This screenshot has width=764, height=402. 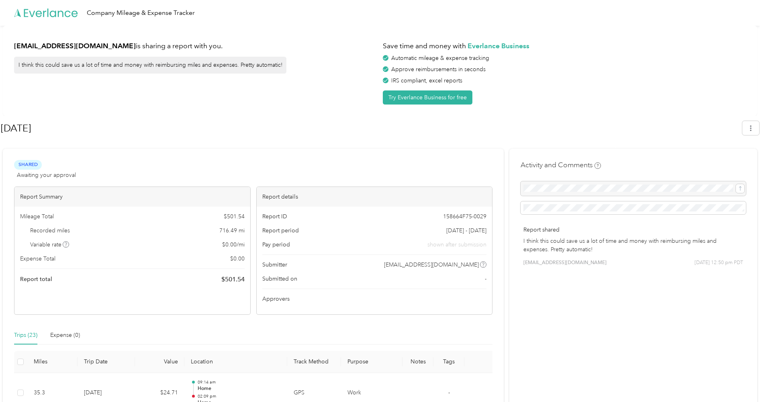 What do you see at coordinates (276, 244) in the screenshot?
I see `span: Pay period` at bounding box center [276, 244].